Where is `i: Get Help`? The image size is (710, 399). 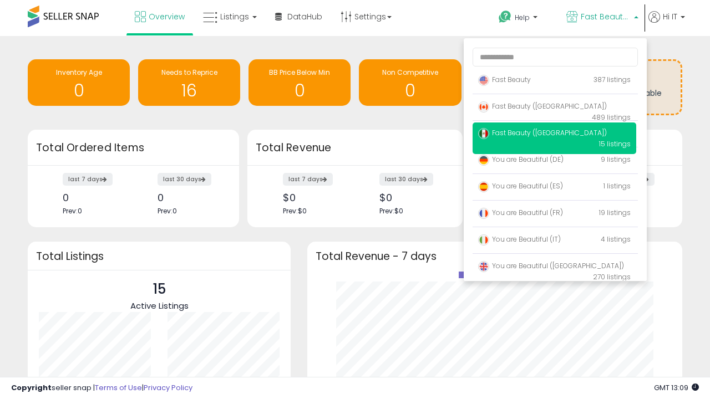 i: Get Help is located at coordinates (505, 17).